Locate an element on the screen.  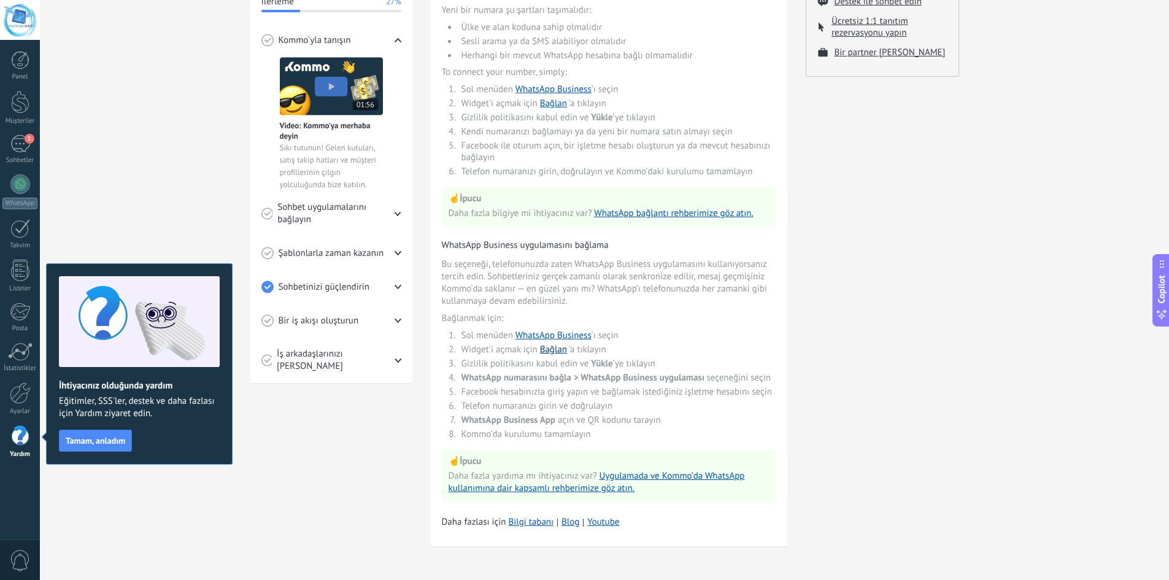
div: WhatsApp is located at coordinates (20, 203).